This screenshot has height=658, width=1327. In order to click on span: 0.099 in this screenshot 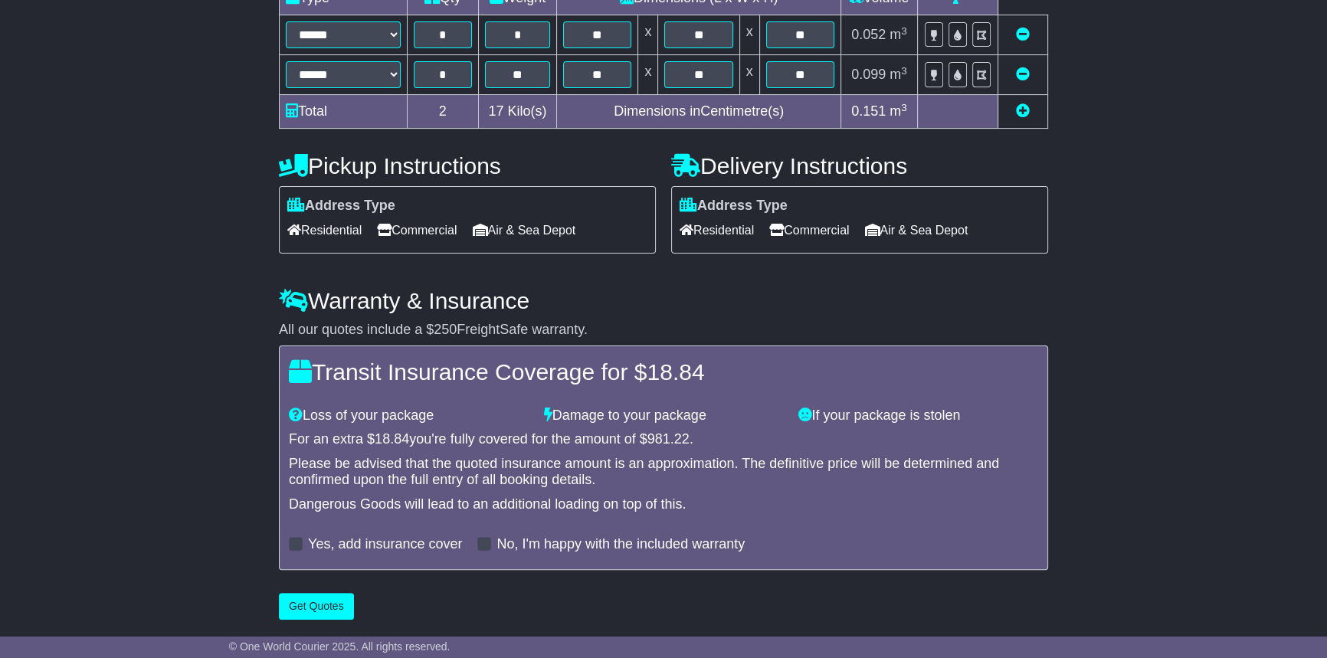, I will do `click(868, 74)`.